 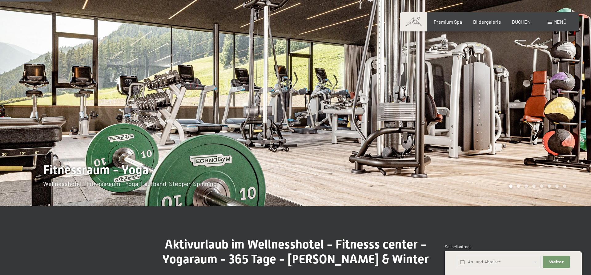 What do you see at coordinates (556, 262) in the screenshot?
I see `span: Weiter` at bounding box center [556, 262].